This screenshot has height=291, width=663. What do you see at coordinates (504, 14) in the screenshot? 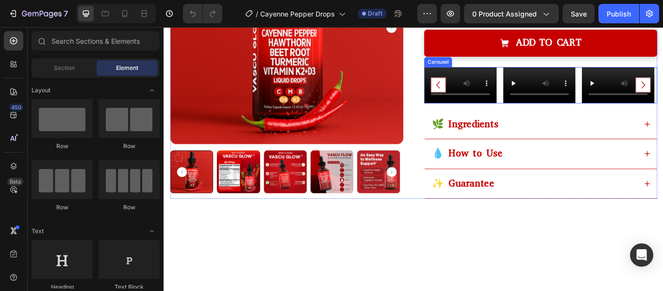
I see `span: 0 product assigned` at bounding box center [504, 14].